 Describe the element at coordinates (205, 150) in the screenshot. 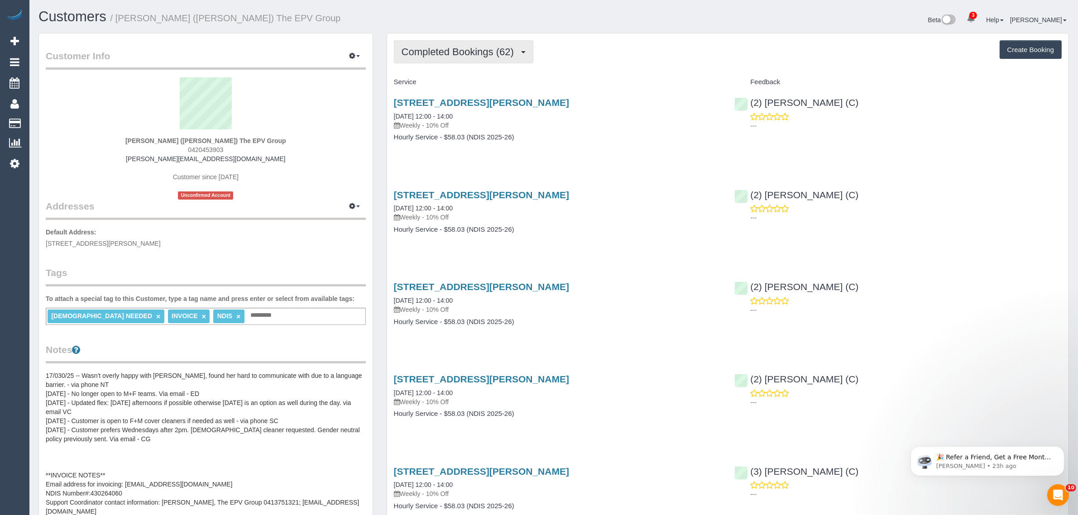

I see `span: 0420453903` at that location.